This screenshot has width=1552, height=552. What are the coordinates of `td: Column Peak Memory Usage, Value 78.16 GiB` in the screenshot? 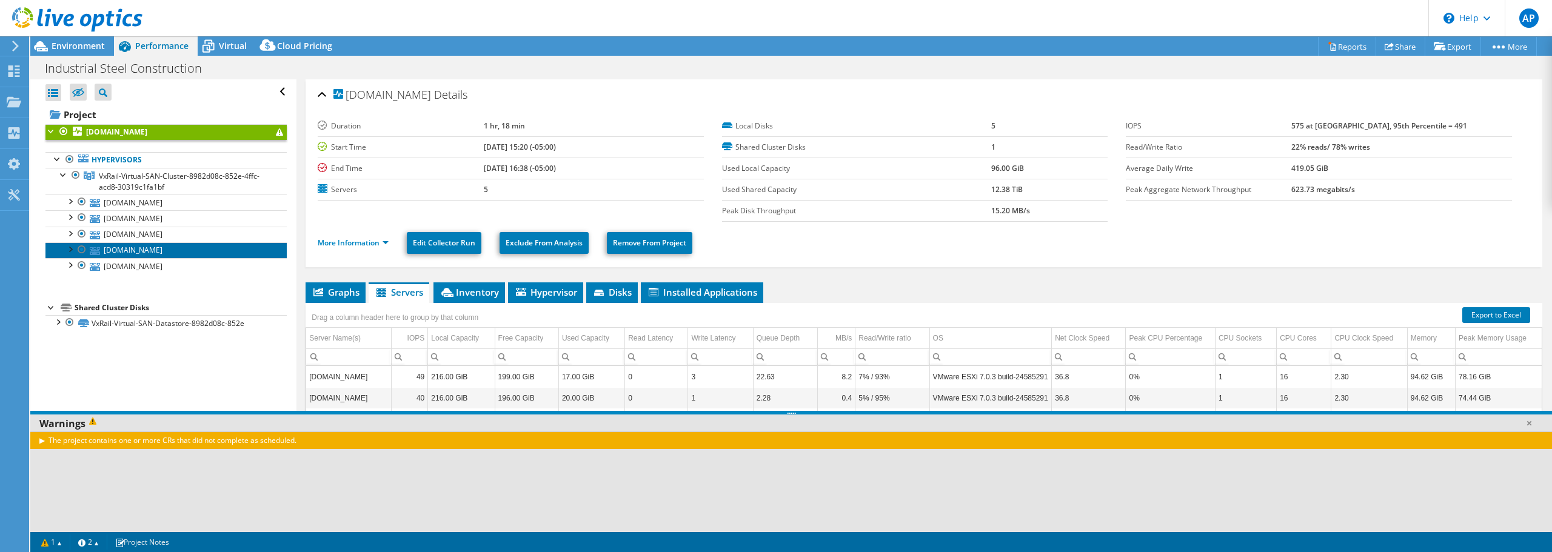 It's located at (1498, 377).